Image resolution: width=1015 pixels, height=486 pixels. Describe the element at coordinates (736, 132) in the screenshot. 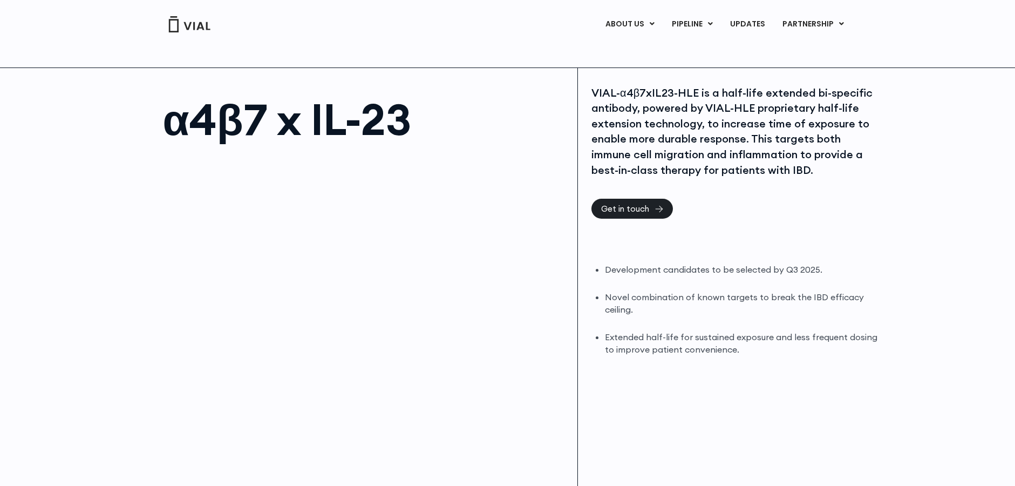

I see `div: VIAL-α4β7xIL23-HLE is a half-life extended bi-specific antibody, powered by VIAL-HLE proprietary ...` at that location.